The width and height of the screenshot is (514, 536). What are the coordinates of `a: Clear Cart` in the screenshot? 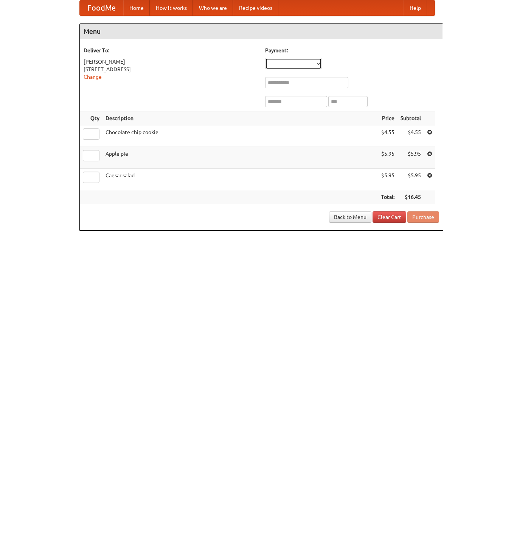 It's located at (390, 217).